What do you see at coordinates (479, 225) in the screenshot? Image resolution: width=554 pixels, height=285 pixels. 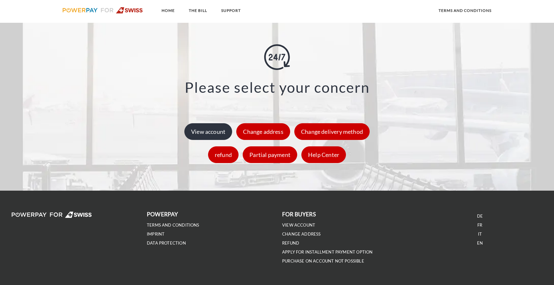 I see `font: FR` at bounding box center [479, 225].